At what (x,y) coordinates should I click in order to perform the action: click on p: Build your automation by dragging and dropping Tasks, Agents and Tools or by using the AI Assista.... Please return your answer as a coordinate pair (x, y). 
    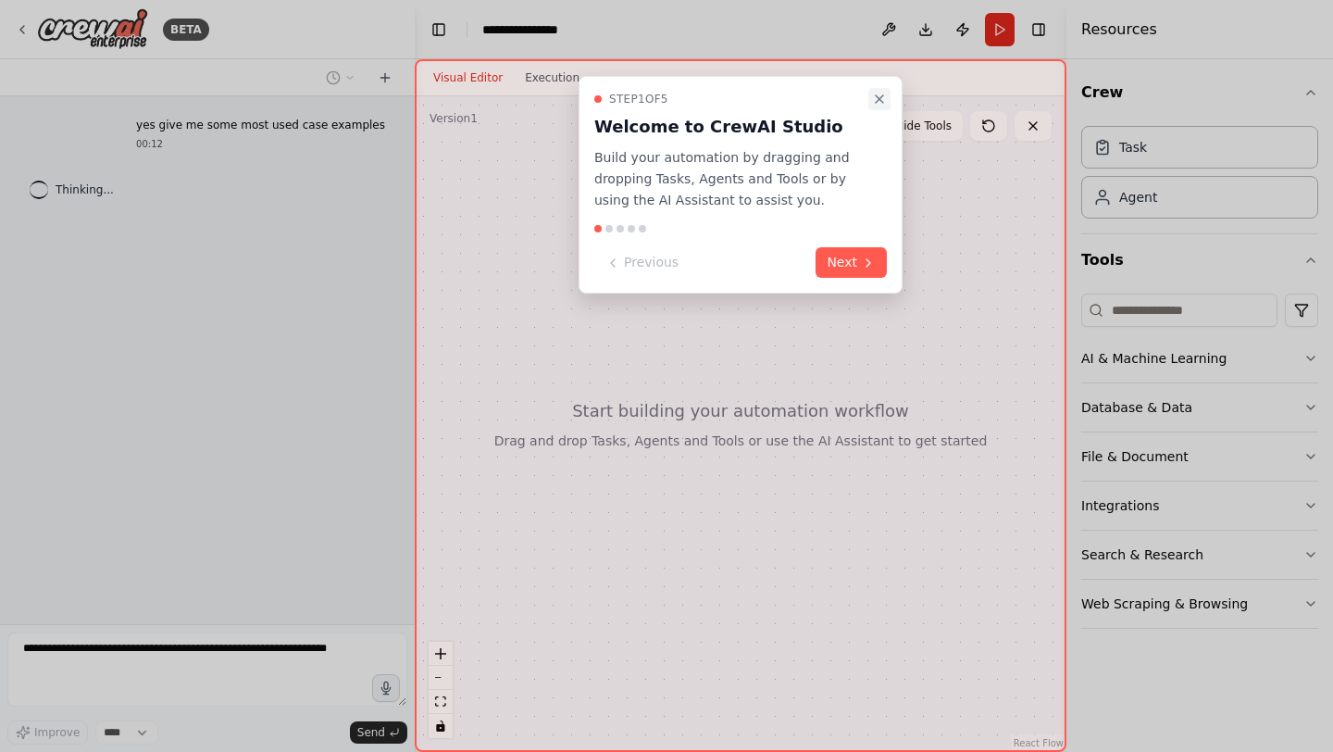
    Looking at the image, I should click on (729, 179).